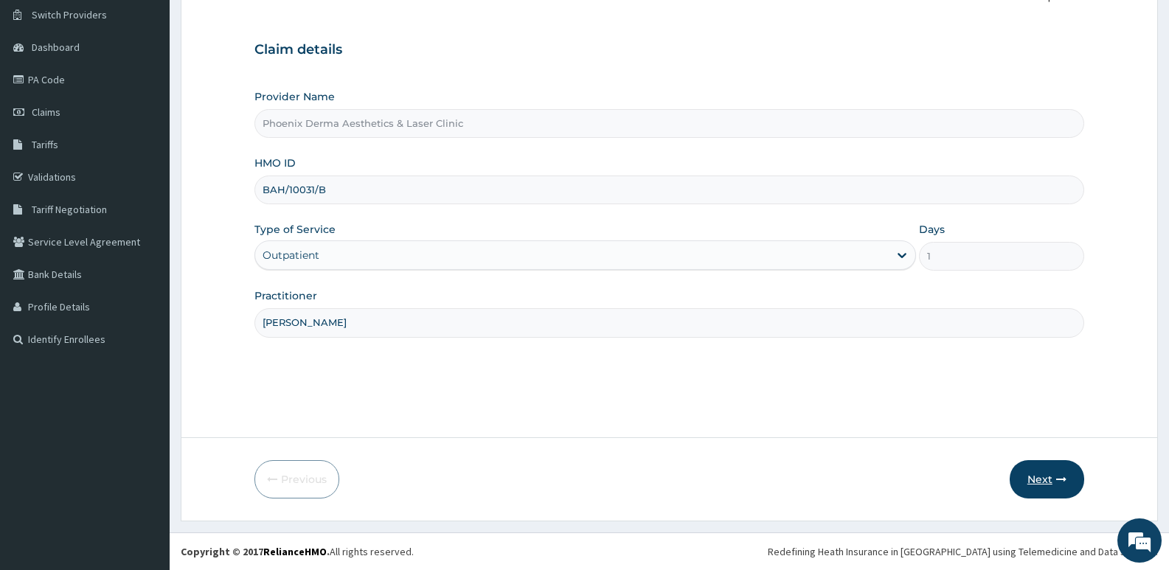  I want to click on input: Enter Name, so click(669, 322).